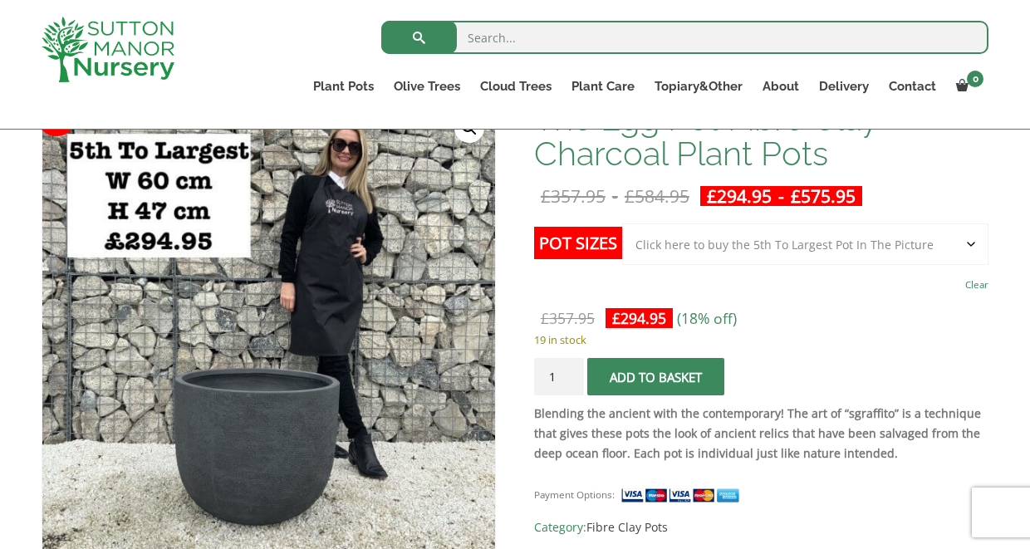 Image resolution: width=1030 pixels, height=549 pixels. Describe the element at coordinates (967, 86) in the screenshot. I see `a: 0` at that location.